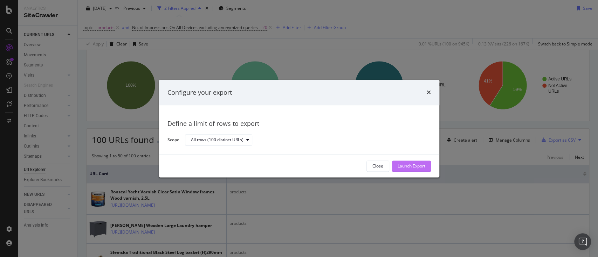  Describe the element at coordinates (582, 242) in the screenshot. I see `div: Open Intercom Messenger` at that location.